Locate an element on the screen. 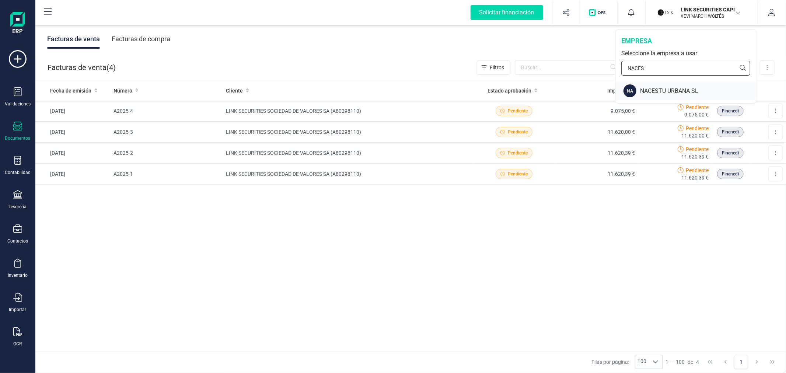 The width and height of the screenshot is (786, 373). div: Seleccione la empresa a usar is located at coordinates (686, 53).